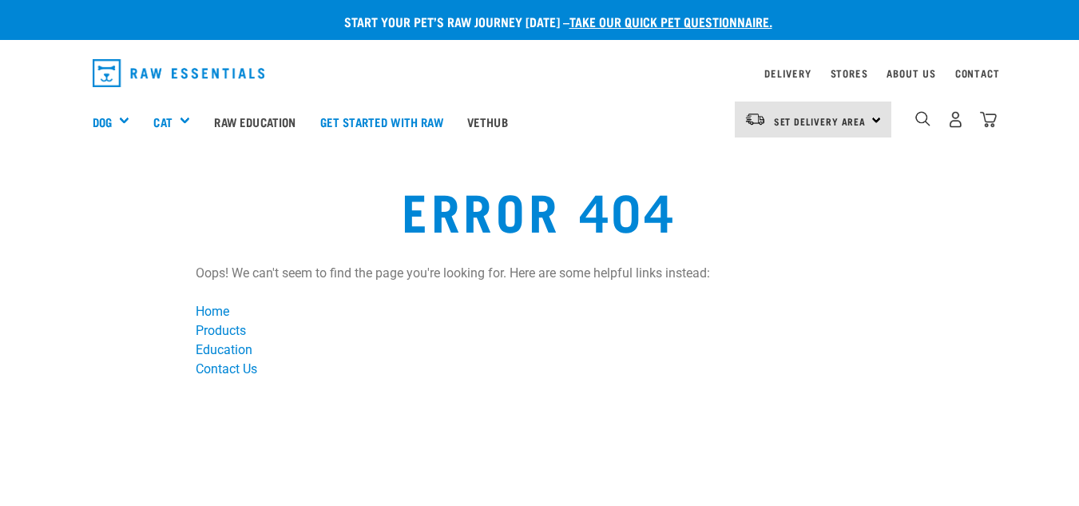 The image size is (1079, 506). Describe the element at coordinates (955, 119) in the screenshot. I see `img: user.png` at that location.